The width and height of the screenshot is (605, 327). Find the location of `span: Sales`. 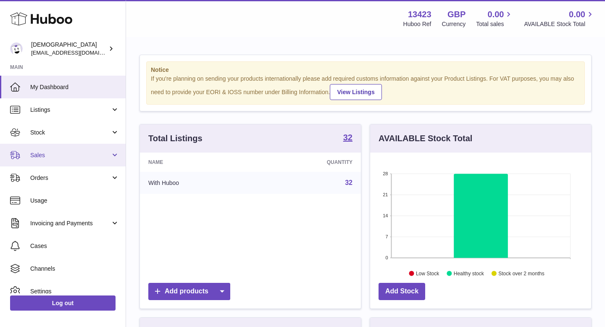

span: Sales is located at coordinates (70, 155).